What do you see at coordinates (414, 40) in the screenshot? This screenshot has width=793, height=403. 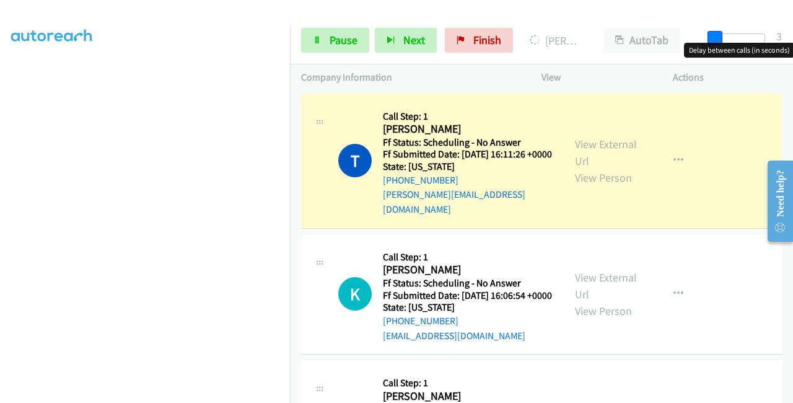 I see `span: Next` at bounding box center [414, 40].